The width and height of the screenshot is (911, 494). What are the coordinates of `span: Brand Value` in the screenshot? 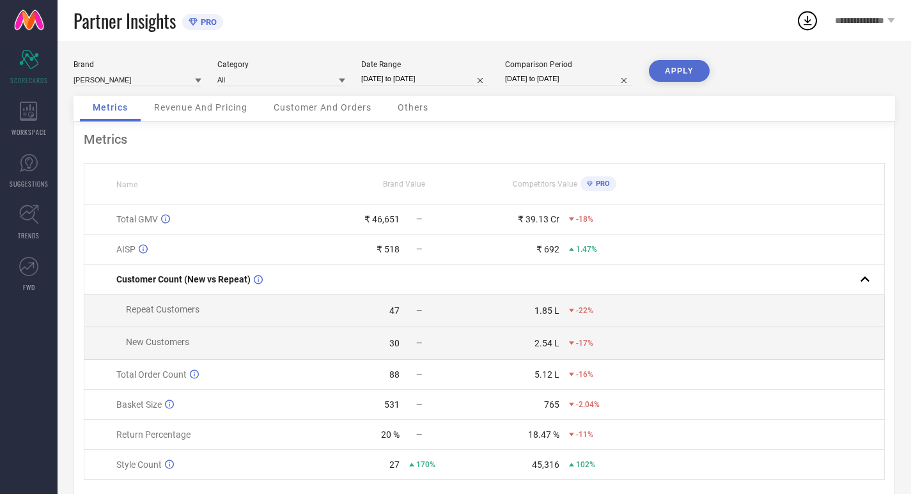 It's located at (404, 184).